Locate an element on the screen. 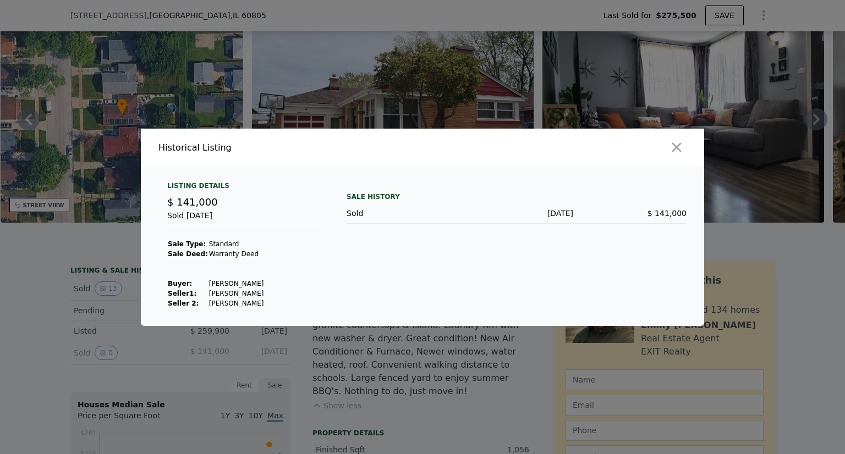  strong: Seller 2: is located at coordinates (183, 304).